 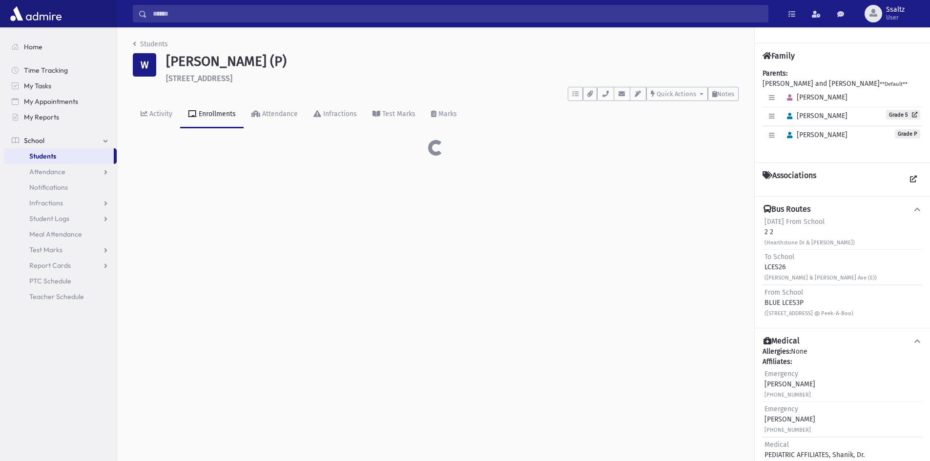 What do you see at coordinates (212, 115) in the screenshot?
I see `a: Enrollments` at bounding box center [212, 115].